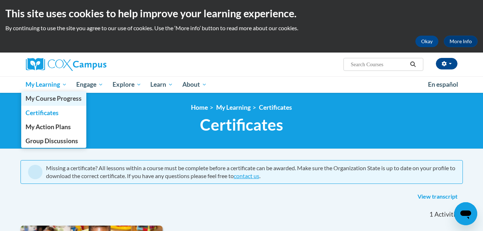 The width and height of the screenshot is (483, 231). What do you see at coordinates (241, 28) in the screenshot?
I see `p: By continuing to use the site you agree to our use of cookies. Use the ‘More info’ button to read...` at bounding box center [241, 28].